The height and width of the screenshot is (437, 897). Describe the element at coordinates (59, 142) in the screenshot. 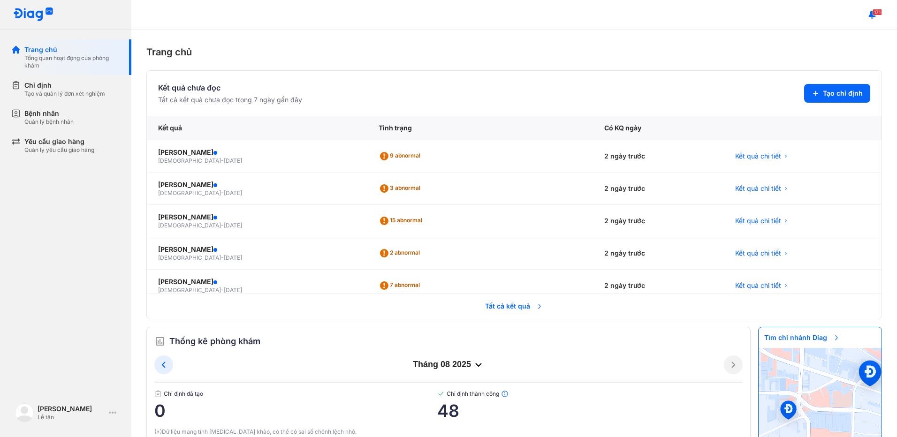

I see `div: Yêu cầu giao hàng` at that location.